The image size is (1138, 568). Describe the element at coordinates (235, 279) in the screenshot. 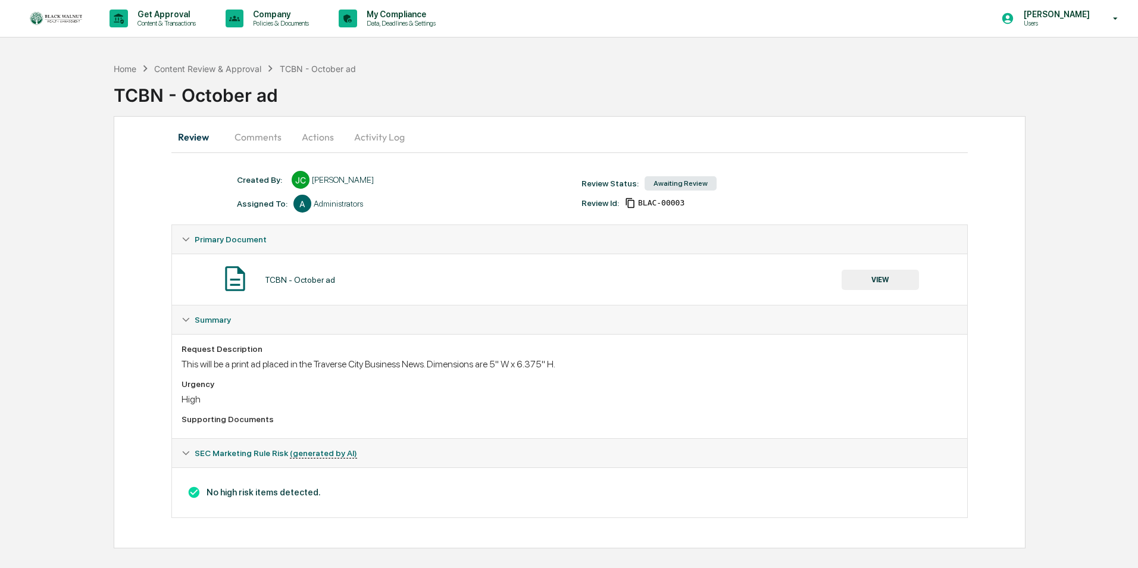

I see `img: Document Icon` at that location.